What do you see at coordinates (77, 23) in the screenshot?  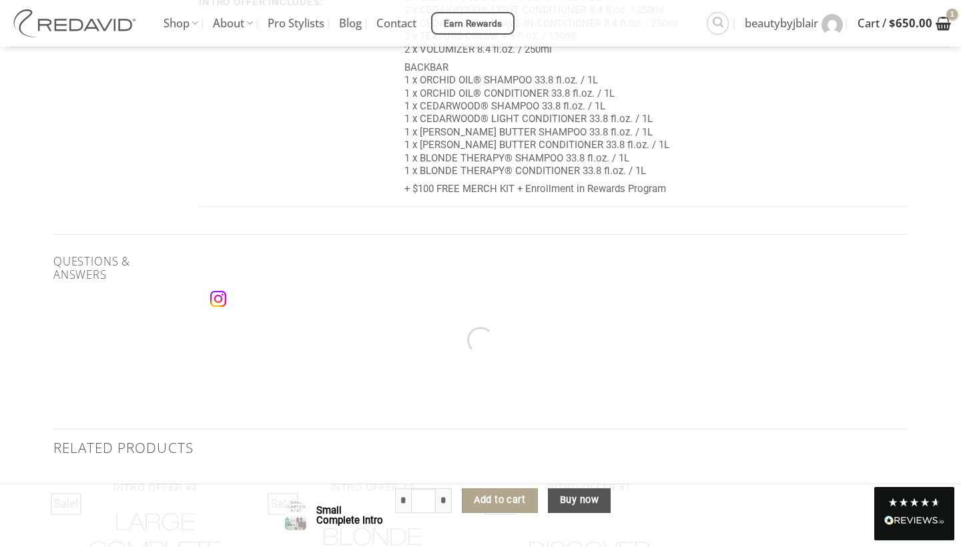 I see `img: REDAVID Salon Products | United States` at bounding box center [77, 23].